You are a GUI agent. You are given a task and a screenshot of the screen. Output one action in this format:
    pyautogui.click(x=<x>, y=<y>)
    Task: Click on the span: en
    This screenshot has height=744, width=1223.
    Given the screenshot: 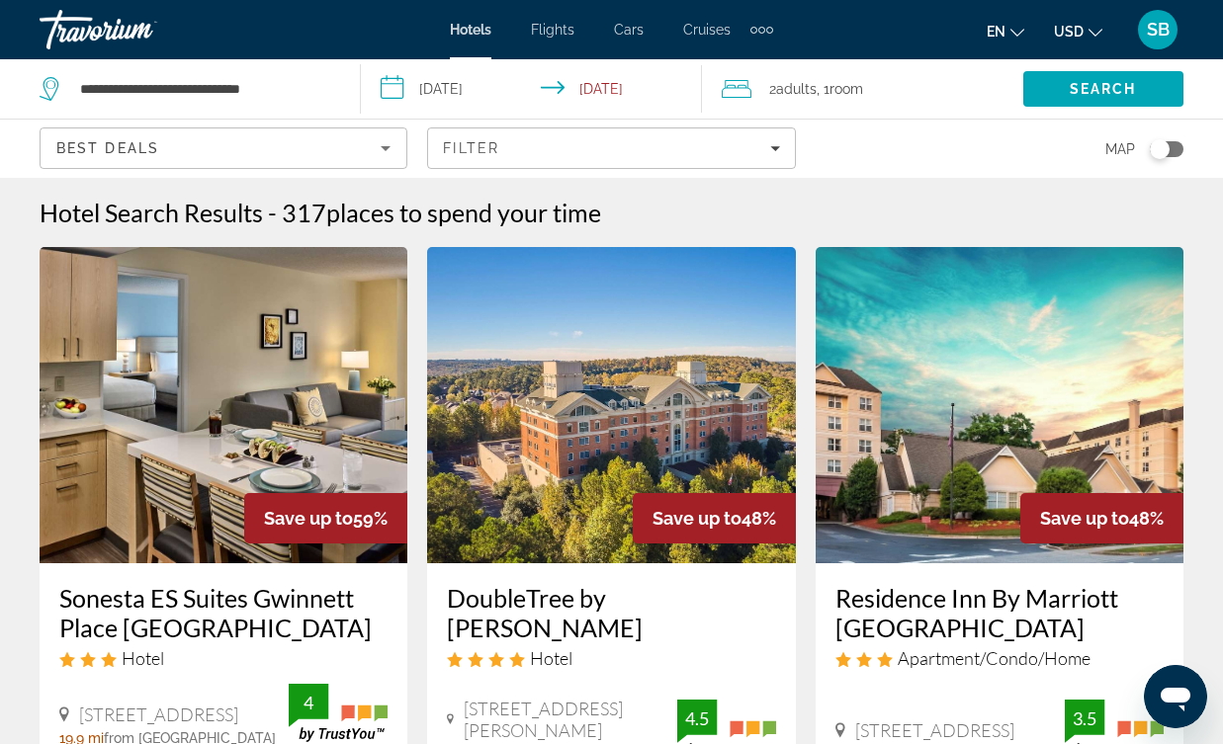 What is the action you would take?
    pyautogui.click(x=995, y=32)
    